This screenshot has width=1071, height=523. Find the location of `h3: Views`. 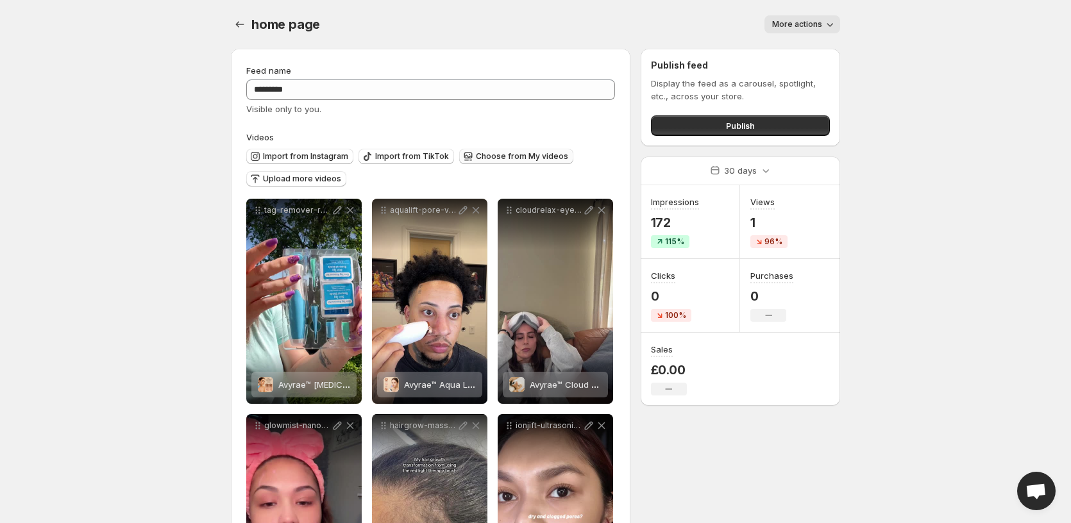

h3: Views is located at coordinates (762, 202).